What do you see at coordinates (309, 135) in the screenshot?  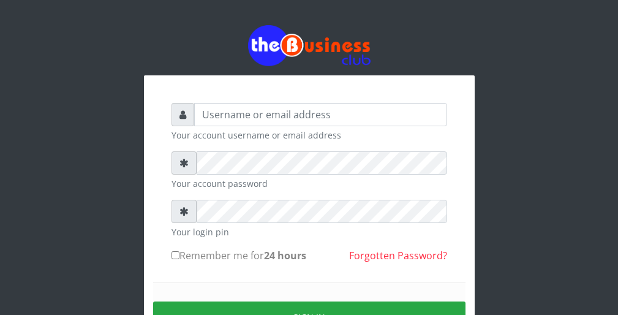 I see `small: Your account username or email address` at bounding box center [309, 135].